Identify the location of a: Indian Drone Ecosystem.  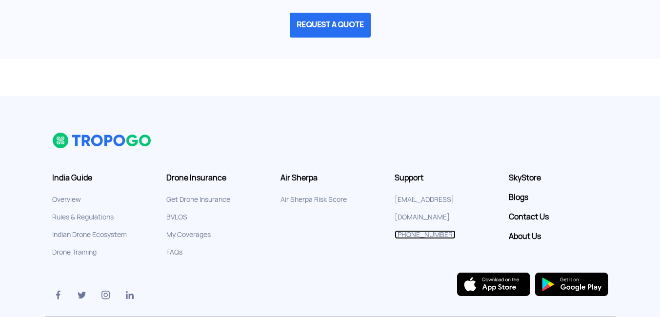
(89, 235).